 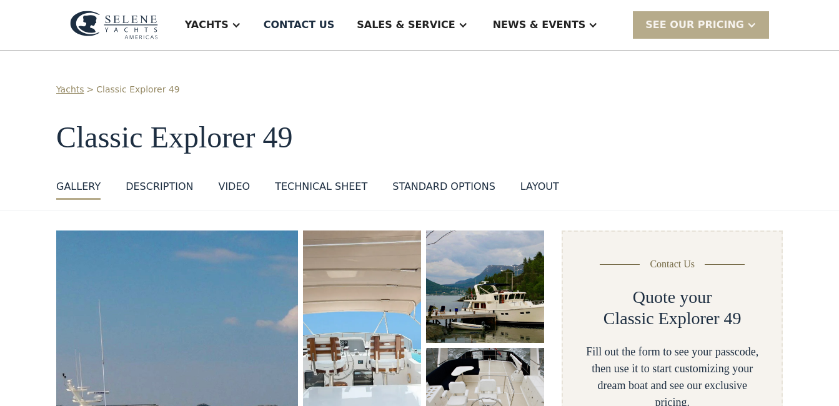 I want to click on img: 50 foot motor yacht, so click(x=485, y=287).